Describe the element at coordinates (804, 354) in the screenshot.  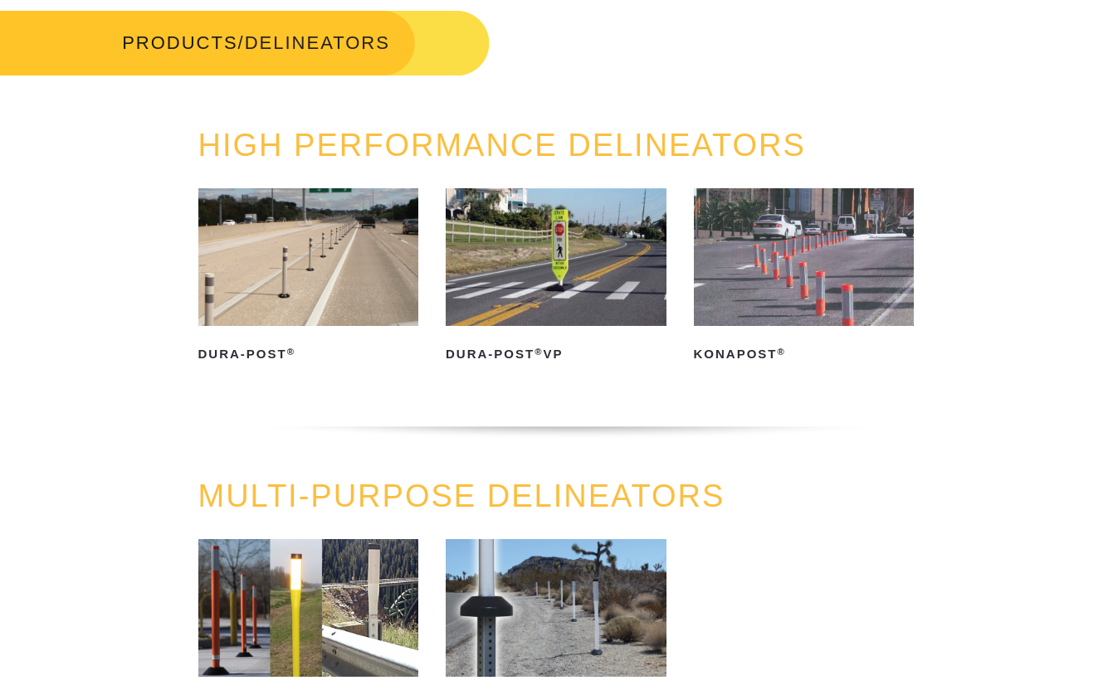
I see `h2: KonaPost` at that location.